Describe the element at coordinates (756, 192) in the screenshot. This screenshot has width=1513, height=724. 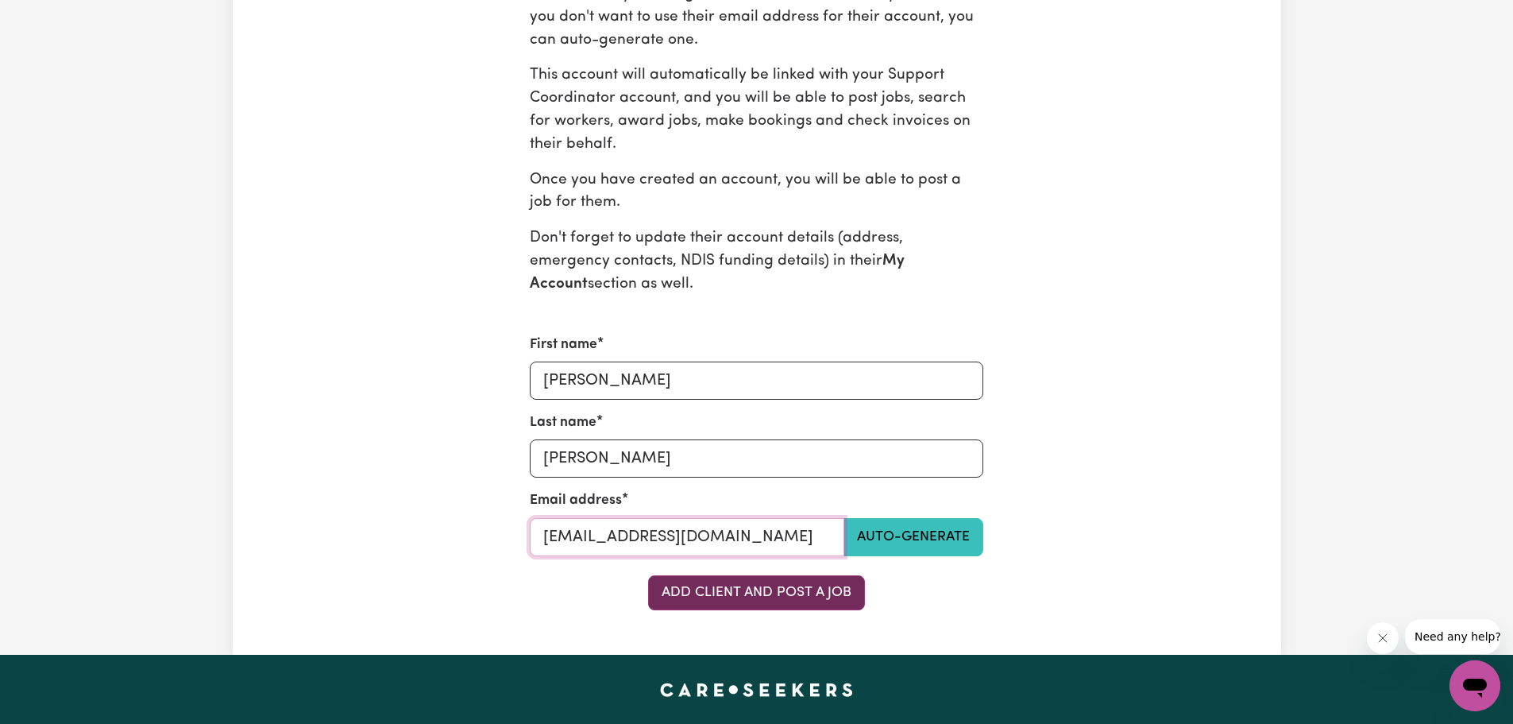
I see `p: Once you have created an account, you will be able to post a job for them.` at that location.